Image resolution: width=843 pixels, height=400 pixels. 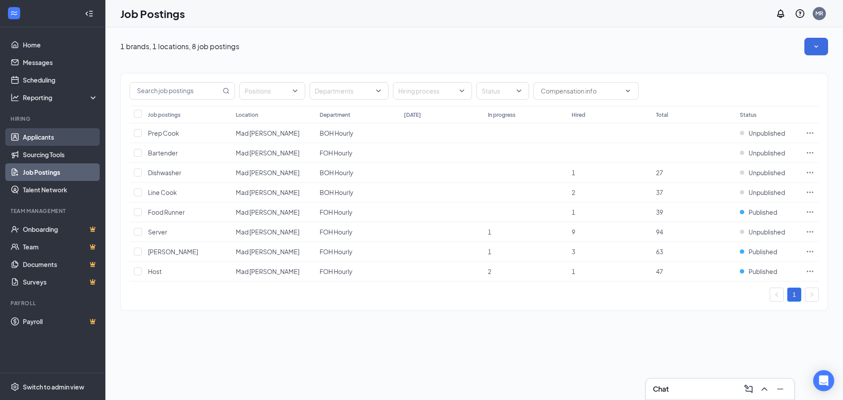 What do you see at coordinates (163, 133) in the screenshot?
I see `span: Prep Cook` at bounding box center [163, 133].